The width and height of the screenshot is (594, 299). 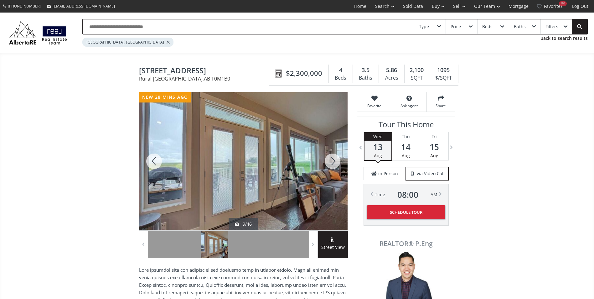 I want to click on div: Acres, so click(x=391, y=78).